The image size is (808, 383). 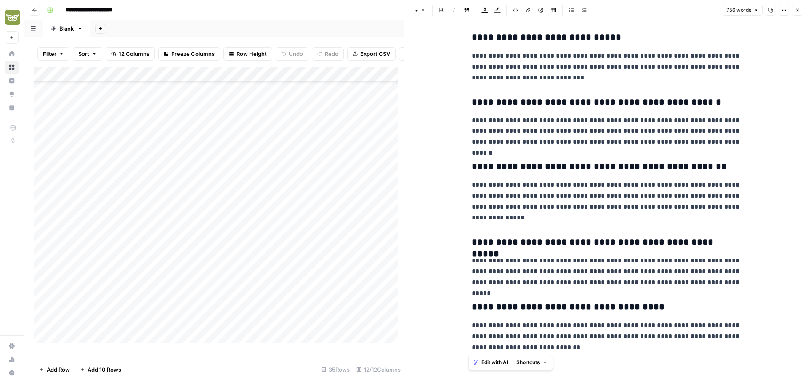 What do you see at coordinates (84, 54) in the screenshot?
I see `span: Sort` at bounding box center [84, 54].